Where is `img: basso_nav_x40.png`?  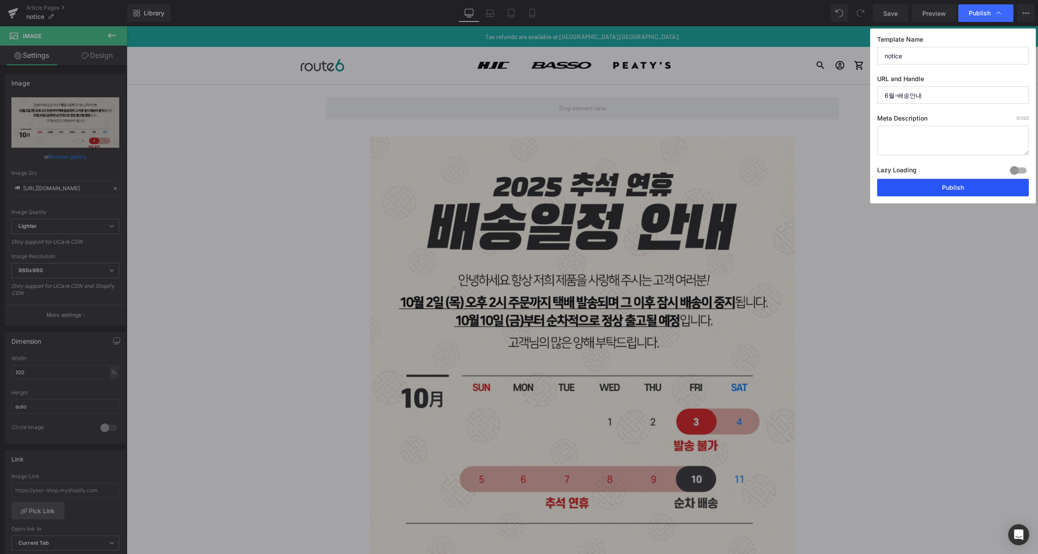 img: basso_nav_x40.png is located at coordinates (435, 39).